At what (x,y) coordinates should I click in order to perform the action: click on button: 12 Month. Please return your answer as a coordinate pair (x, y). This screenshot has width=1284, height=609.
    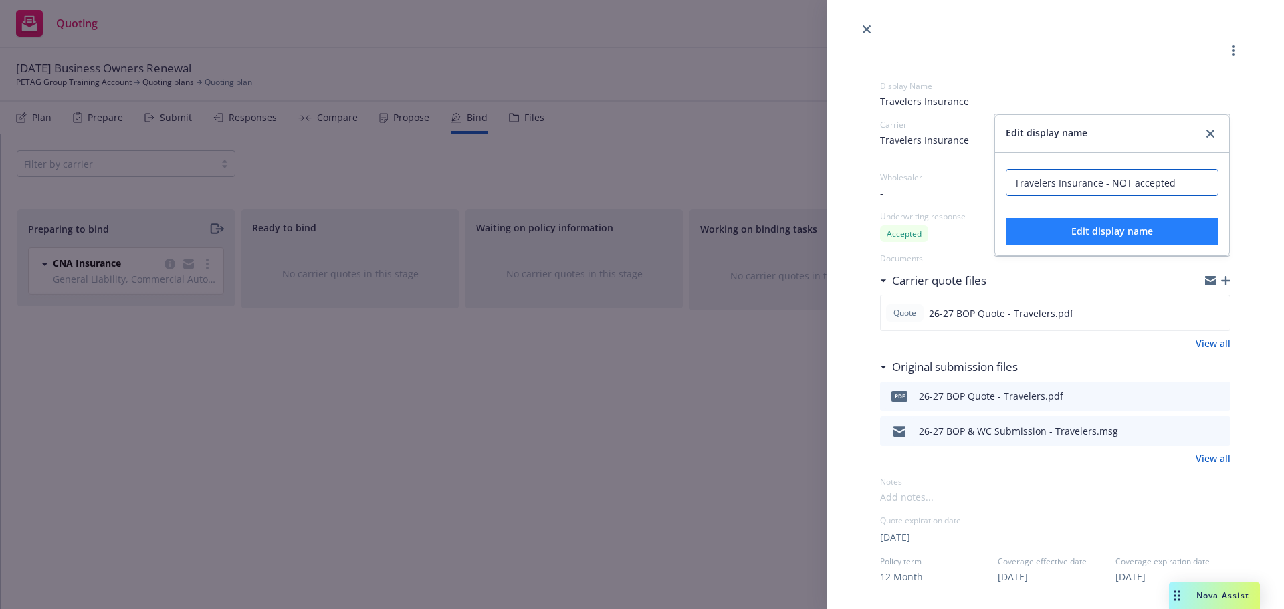
    Looking at the image, I should click on (901, 576).